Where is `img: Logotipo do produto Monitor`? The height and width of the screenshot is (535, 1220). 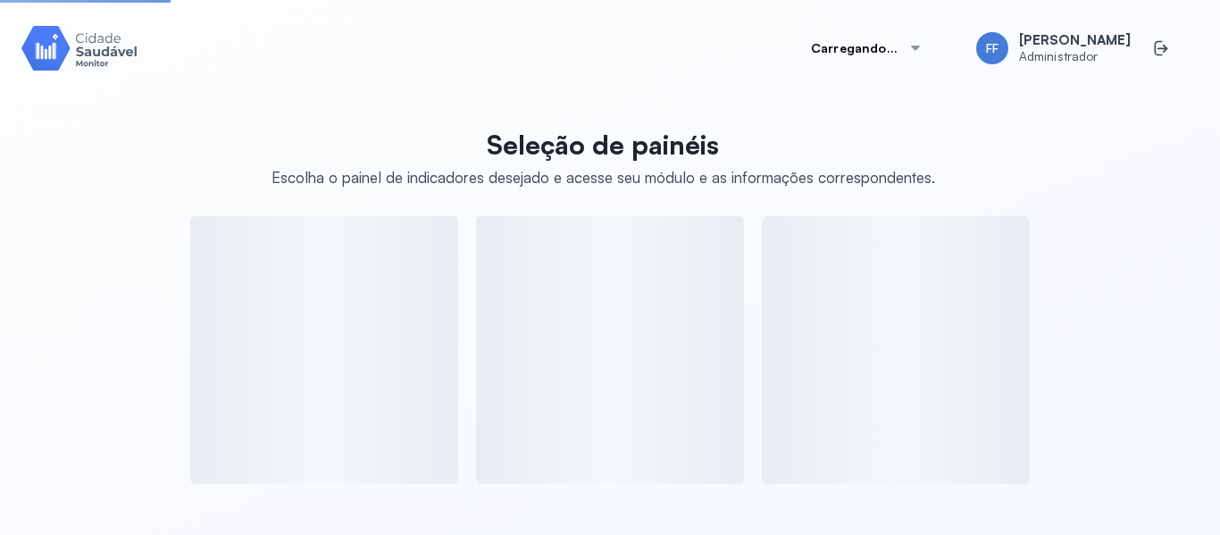 img: Logotipo do produto Monitor is located at coordinates (79, 47).